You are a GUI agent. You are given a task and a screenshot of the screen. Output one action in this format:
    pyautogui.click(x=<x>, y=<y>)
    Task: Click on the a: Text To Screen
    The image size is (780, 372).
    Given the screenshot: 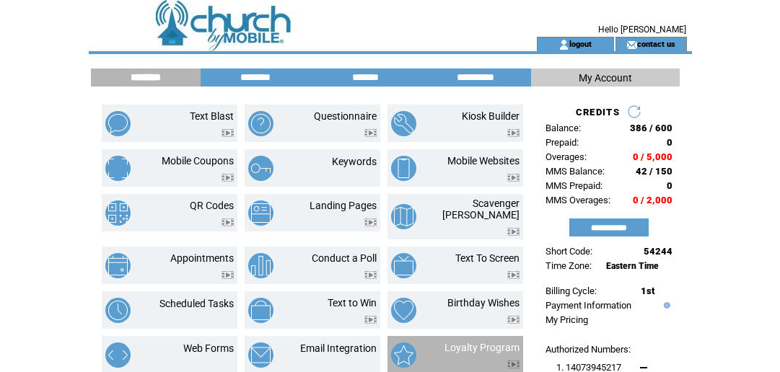 What is the action you would take?
    pyautogui.click(x=487, y=258)
    